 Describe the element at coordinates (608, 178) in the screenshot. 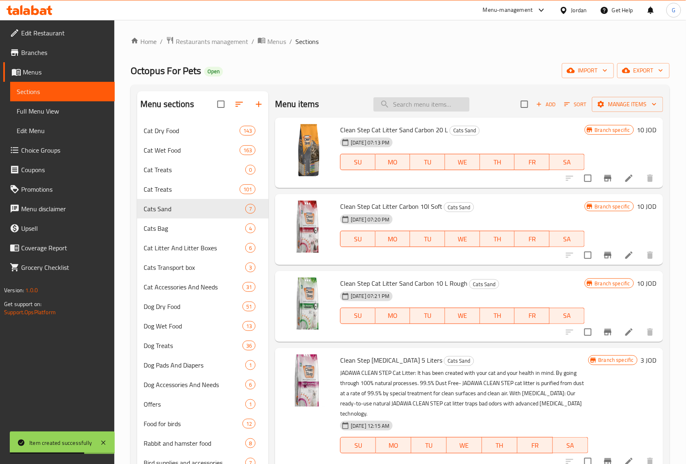

I see `button: Branch-specific-item` at that location.